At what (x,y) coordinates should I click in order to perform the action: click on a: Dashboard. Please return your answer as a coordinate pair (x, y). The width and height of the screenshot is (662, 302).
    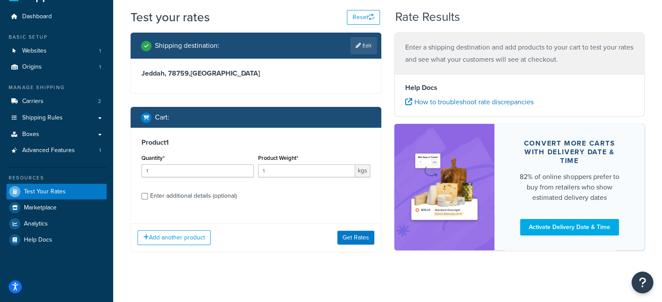
    Looking at the image, I should click on (57, 17).